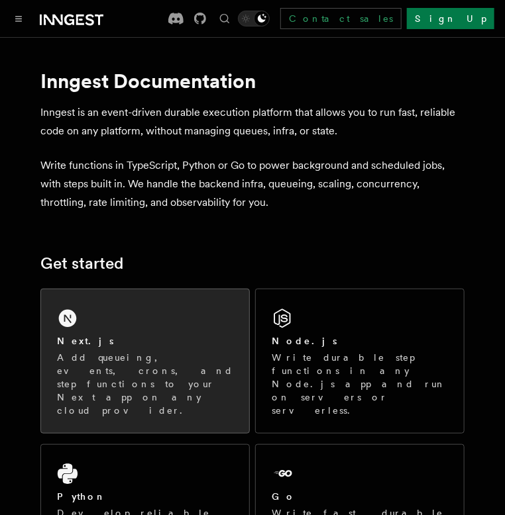 The height and width of the screenshot is (515, 505). Describe the element at coordinates (224, 19) in the screenshot. I see `button: Find something...` at that location.